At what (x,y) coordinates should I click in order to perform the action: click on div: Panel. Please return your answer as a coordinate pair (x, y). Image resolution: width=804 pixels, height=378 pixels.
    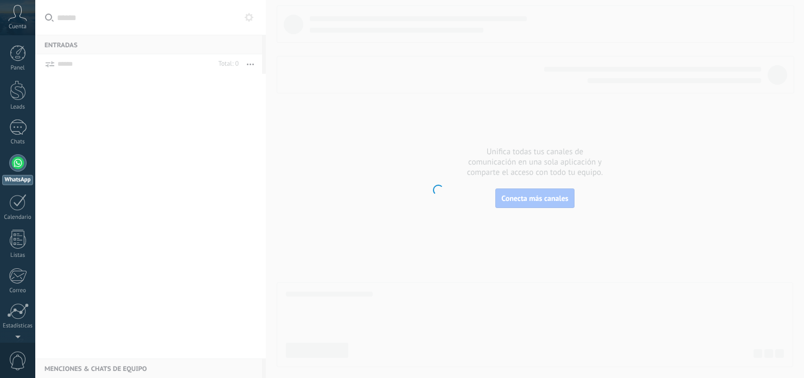
    Looking at the image, I should click on (18, 68).